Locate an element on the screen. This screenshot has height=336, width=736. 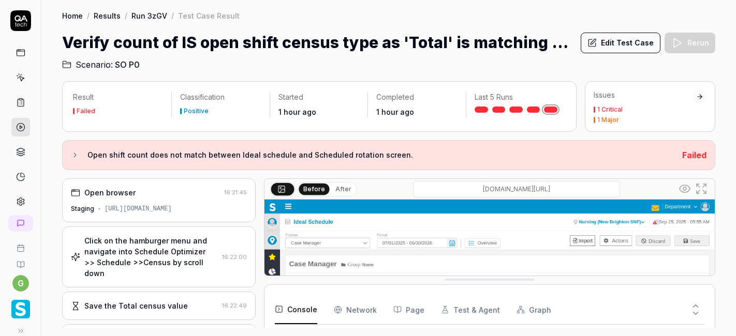
div: Save the Total census value is located at coordinates (136, 306).